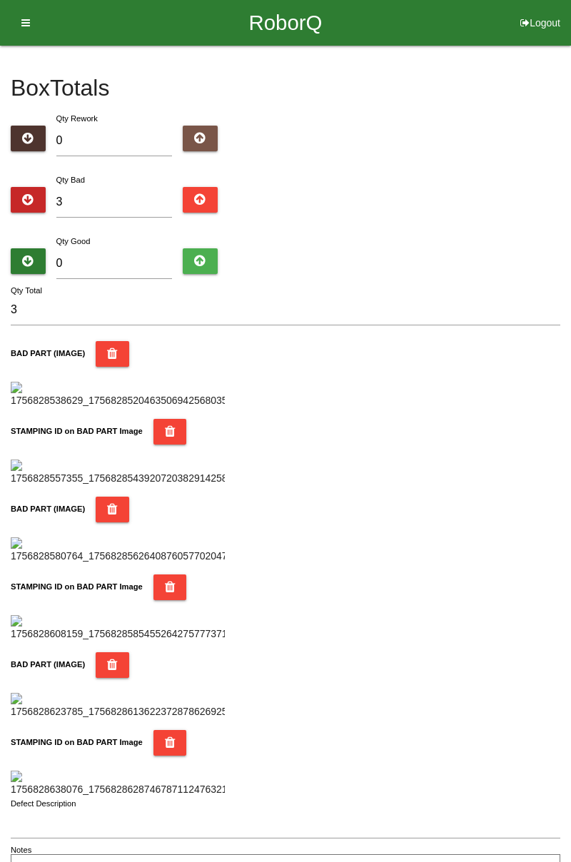  Describe the element at coordinates (74, 241) in the screenshot. I see `label: Qty Good` at that location.